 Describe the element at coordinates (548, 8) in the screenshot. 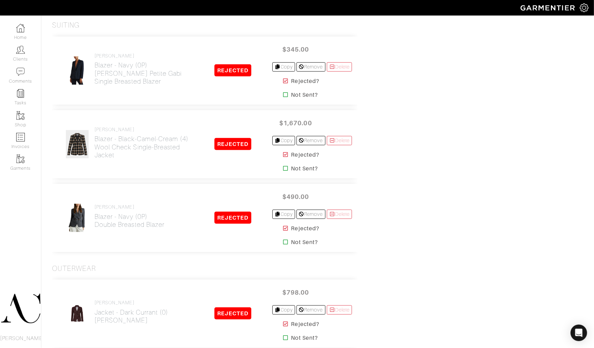

I see `img: garmentier-logo-header-white-b43fb05a5012e4ada735d5af1a66efaba907eab6374d6393d1fbf88cb4ef424d.png` at that location.